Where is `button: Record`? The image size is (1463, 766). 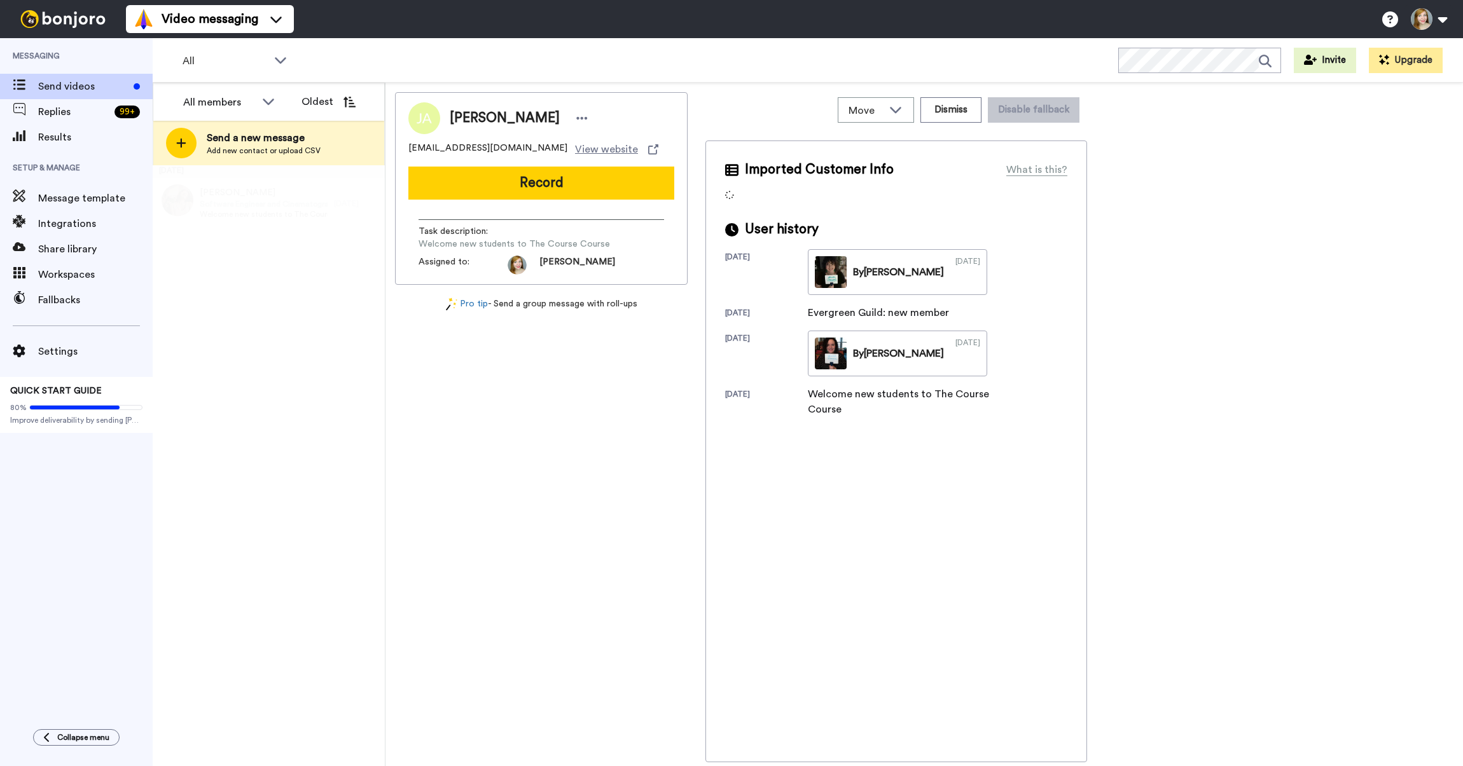 button: Record is located at coordinates (541, 183).